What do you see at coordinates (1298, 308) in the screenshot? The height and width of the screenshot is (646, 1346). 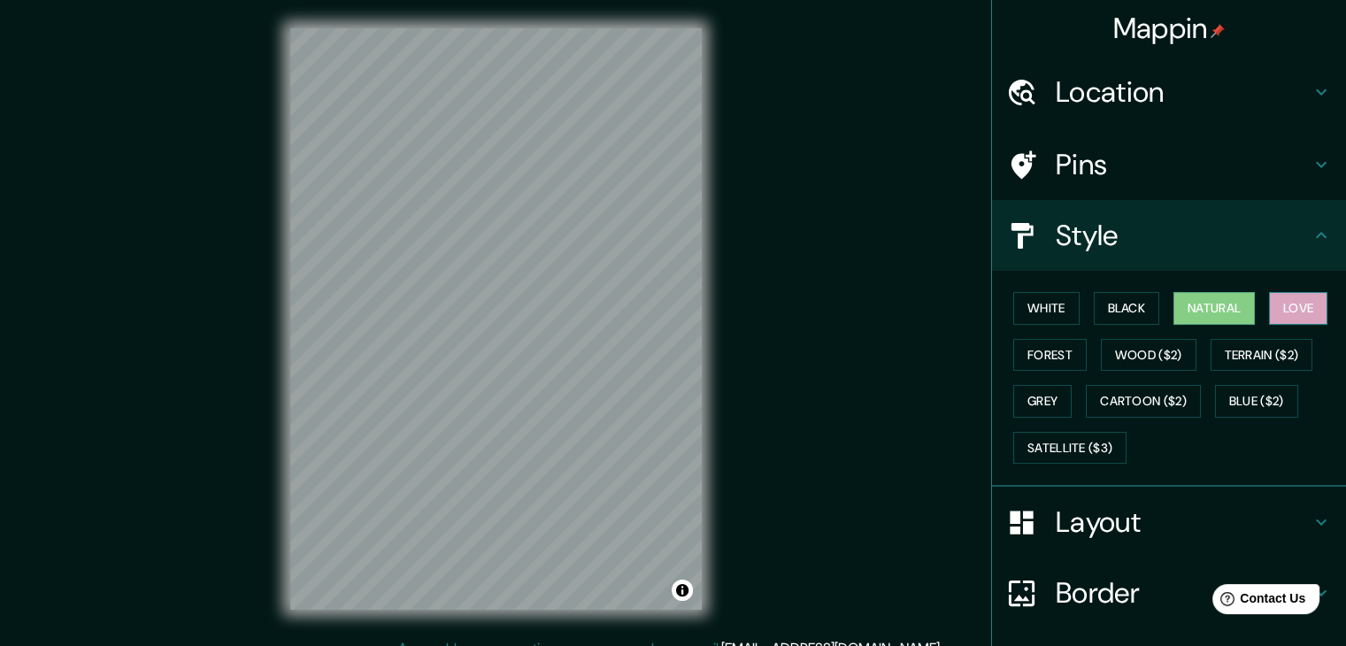 I see `button: Love` at bounding box center [1298, 308].